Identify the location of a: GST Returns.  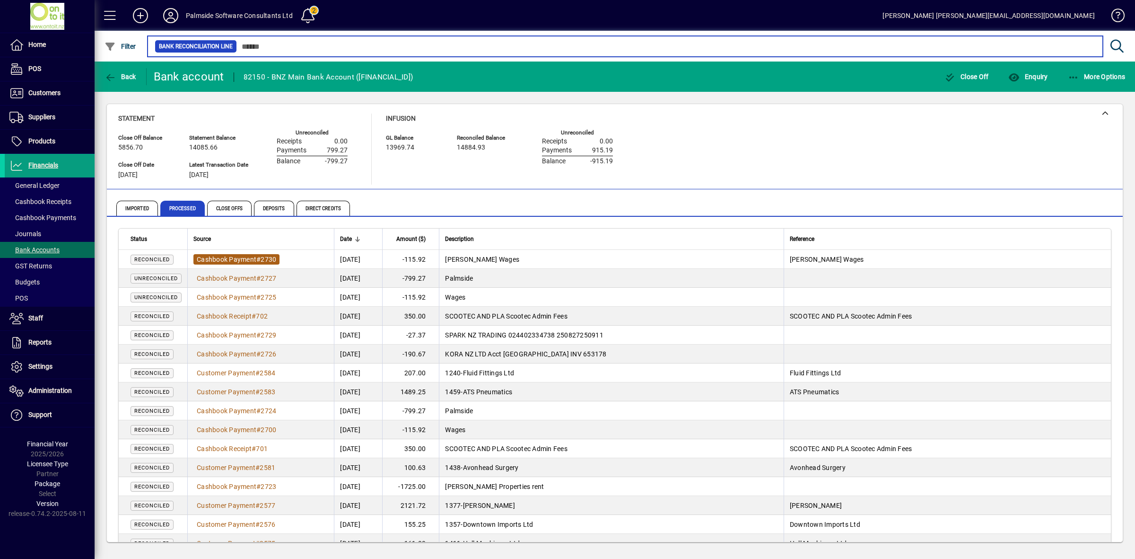
(50, 266).